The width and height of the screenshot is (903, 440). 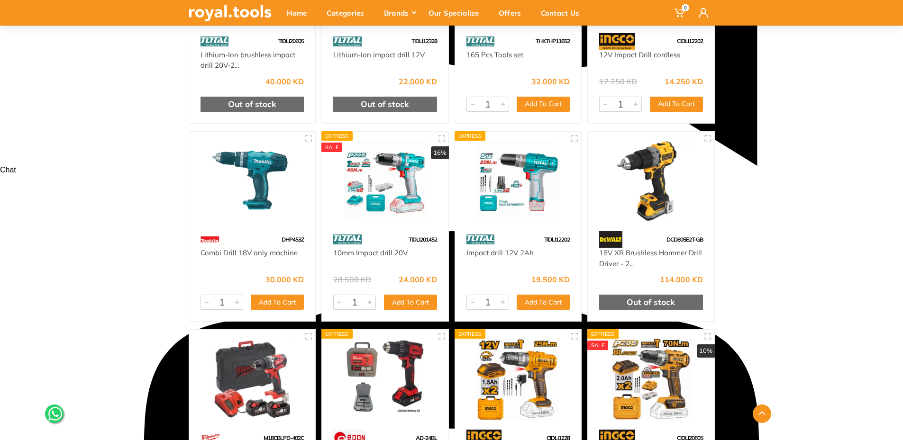 What do you see at coordinates (423, 239) in the screenshot?
I see `span: TIDLI201452` at bounding box center [423, 239].